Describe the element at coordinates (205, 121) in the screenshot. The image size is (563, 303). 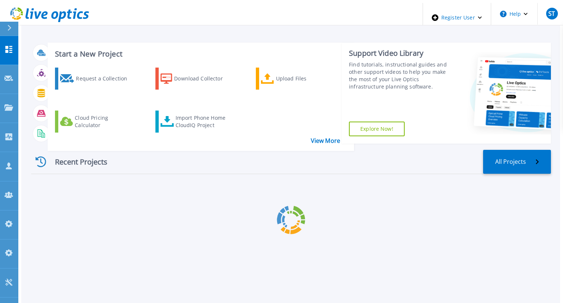
I see `div: Import Phone Home CloudIQ Project` at that location.